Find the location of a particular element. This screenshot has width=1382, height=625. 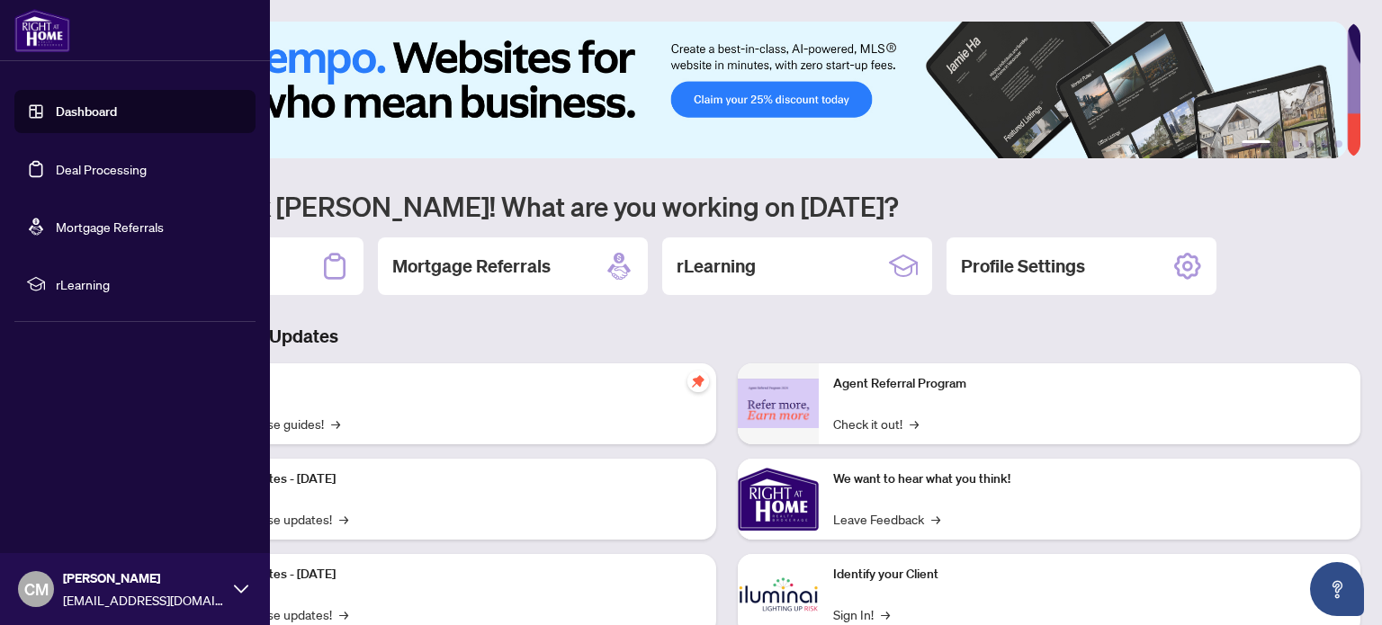

img: logo is located at coordinates (42, 31).